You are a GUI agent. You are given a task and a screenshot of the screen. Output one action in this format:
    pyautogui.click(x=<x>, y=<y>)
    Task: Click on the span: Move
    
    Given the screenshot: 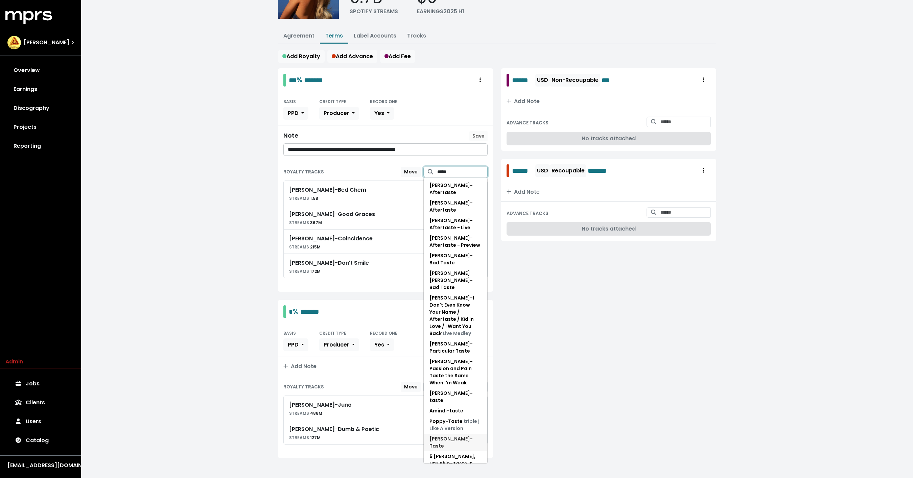 What is the action you would take?
    pyautogui.click(x=411, y=387)
    